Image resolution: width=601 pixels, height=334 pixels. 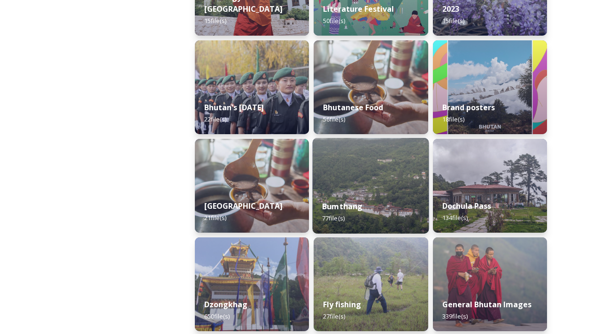 I want to click on strong: Bhutanese Food, so click(x=353, y=107).